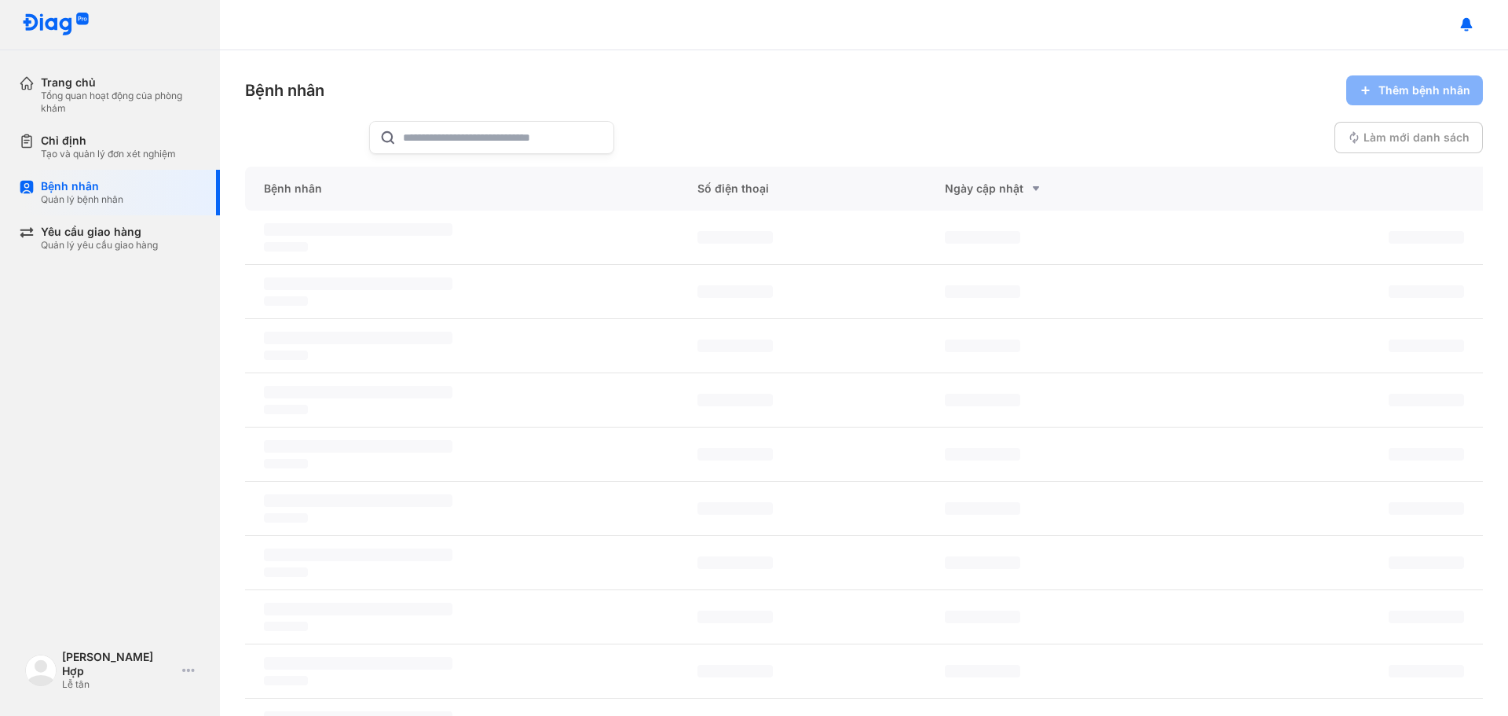 This screenshot has width=1508, height=716. Describe the element at coordinates (119, 684) in the screenshot. I see `div: Lễ tân` at that location.